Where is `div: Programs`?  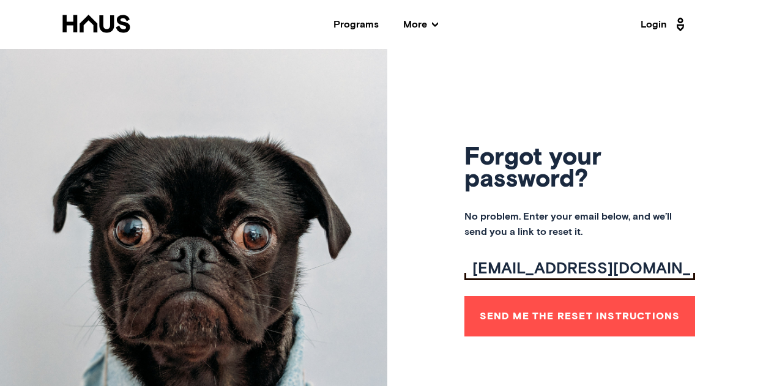
div: Programs is located at coordinates (356, 24).